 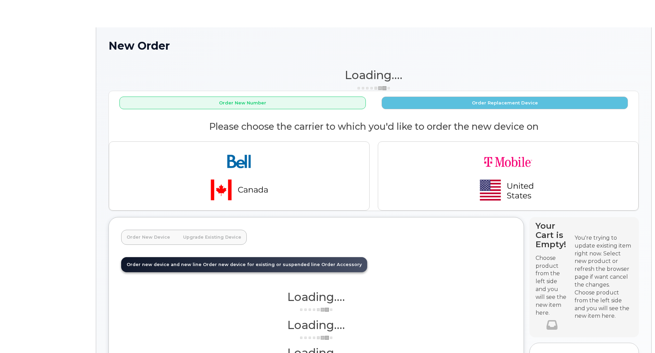 What do you see at coordinates (374, 45) in the screenshot?
I see `h1: New Order` at bounding box center [374, 45].